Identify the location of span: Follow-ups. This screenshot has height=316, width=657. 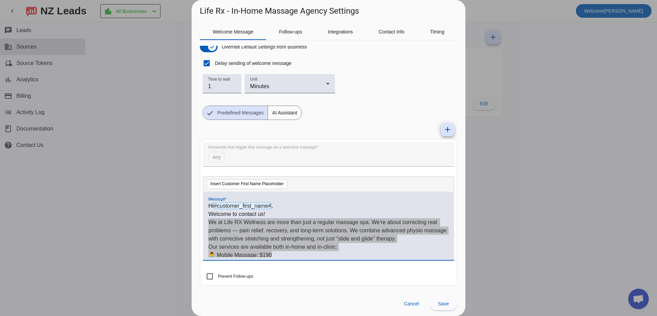
(290, 32).